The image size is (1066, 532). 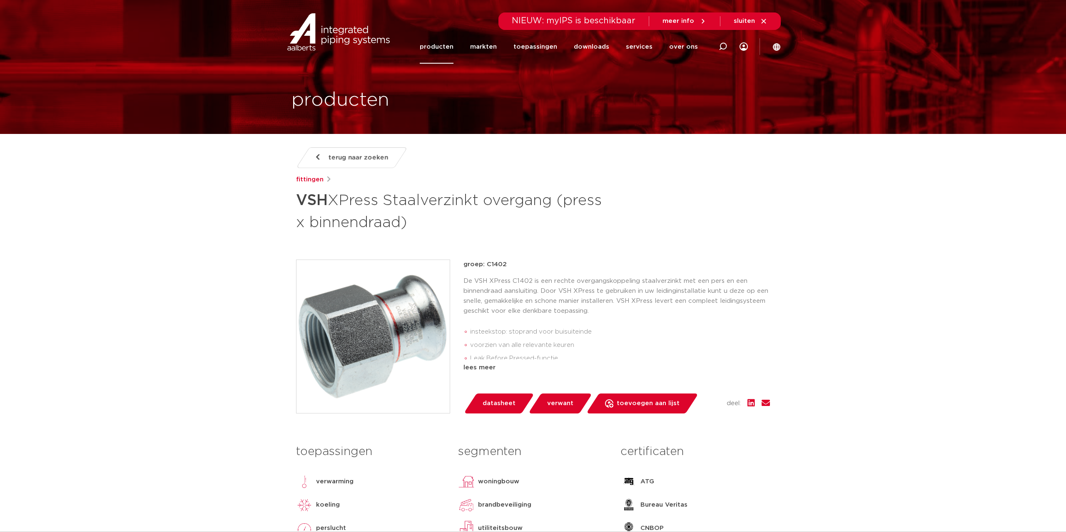 I want to click on h1: XPress Staalverzinkt overgang (press x binnendraad), so click(x=452, y=211).